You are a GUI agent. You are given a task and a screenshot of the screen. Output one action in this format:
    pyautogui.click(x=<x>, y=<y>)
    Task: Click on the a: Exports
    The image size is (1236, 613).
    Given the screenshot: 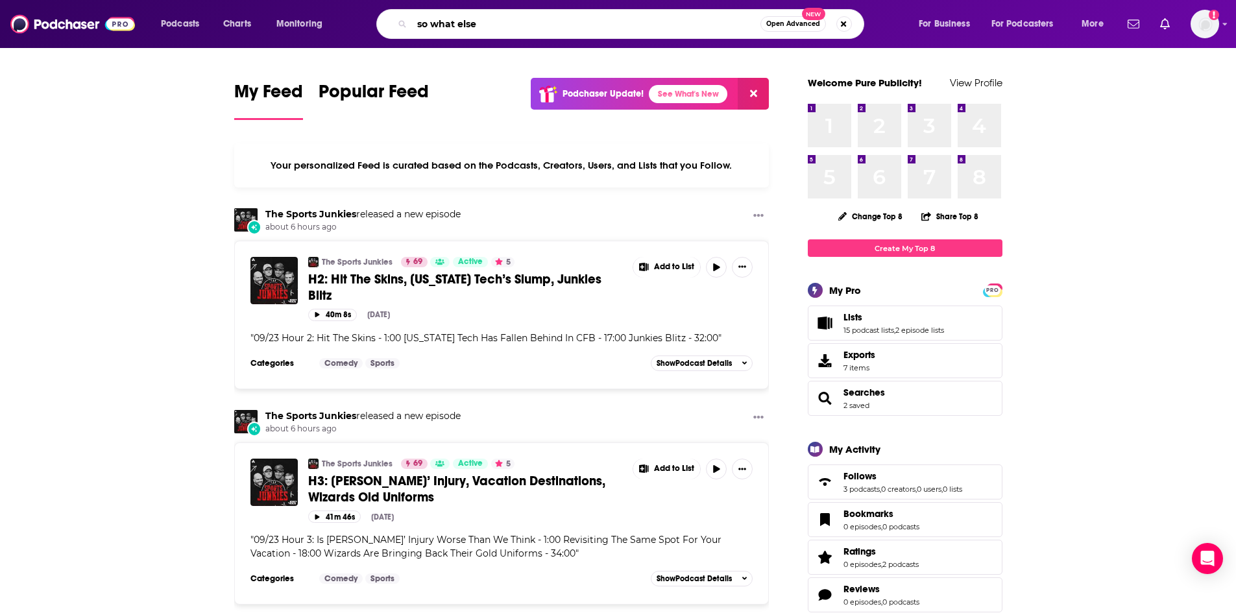 What is the action you would take?
    pyautogui.click(x=905, y=361)
    